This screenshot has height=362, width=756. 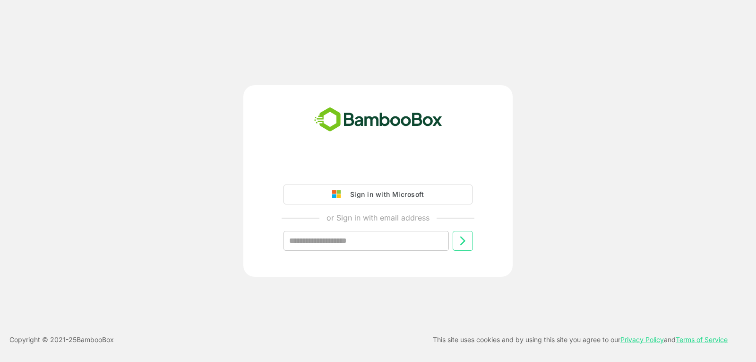 What do you see at coordinates (580, 339) in the screenshot?
I see `p: This site uses cookies and by using this site you agree to our and` at bounding box center [580, 339].